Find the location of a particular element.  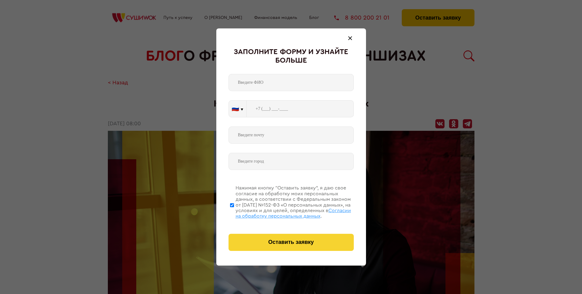

div: Заполните форму и узнайте больше is located at coordinates (291, 56).